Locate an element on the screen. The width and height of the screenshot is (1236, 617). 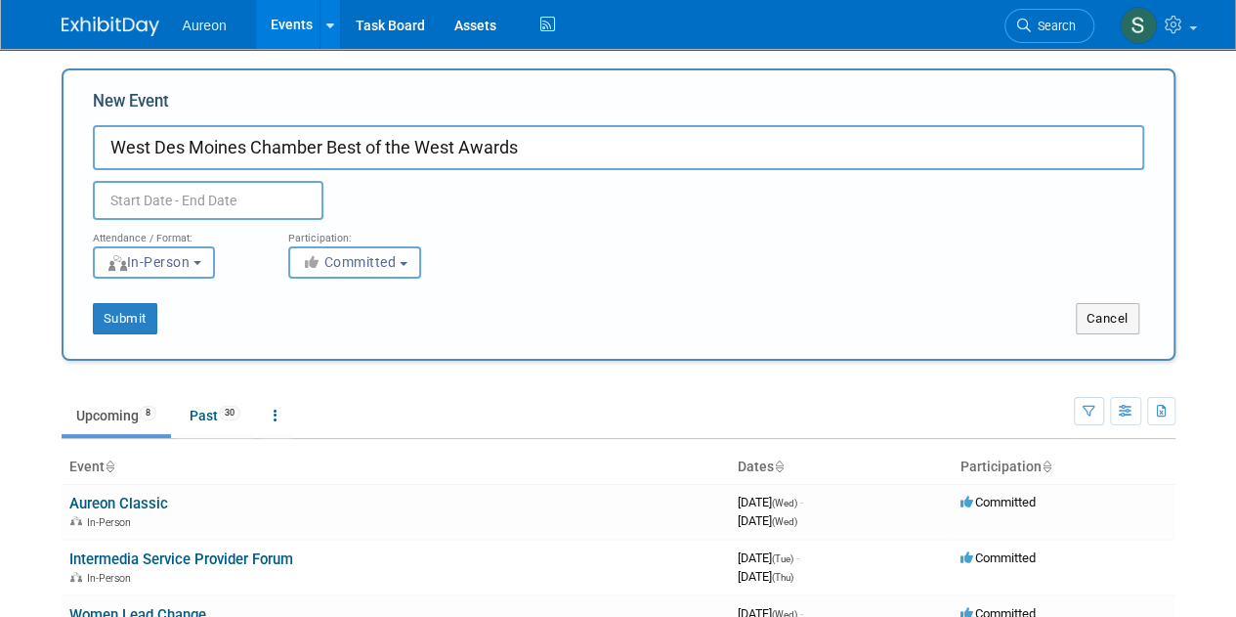
span: (Thu) is located at coordinates (783, 577).